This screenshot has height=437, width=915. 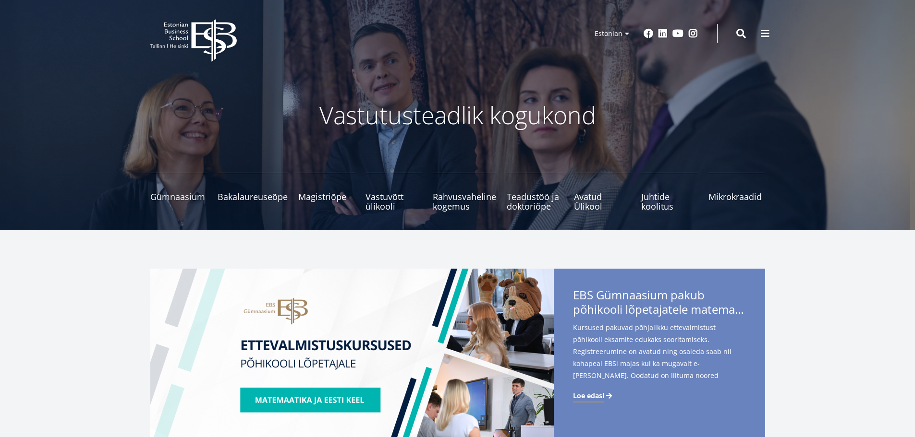 What do you see at coordinates (659, 304) in the screenshot?
I see `span: EBS Gümnaasium pakub` at bounding box center [659, 304].